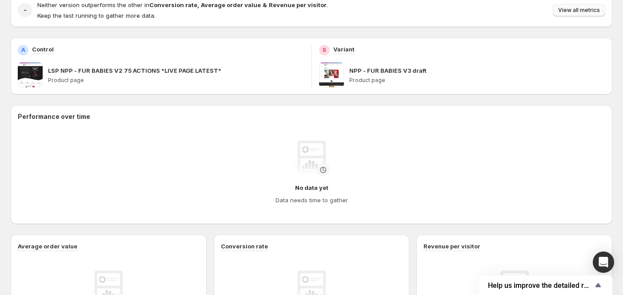 The image size is (623, 295). I want to click on div: Open Intercom Messenger, so click(603, 263).